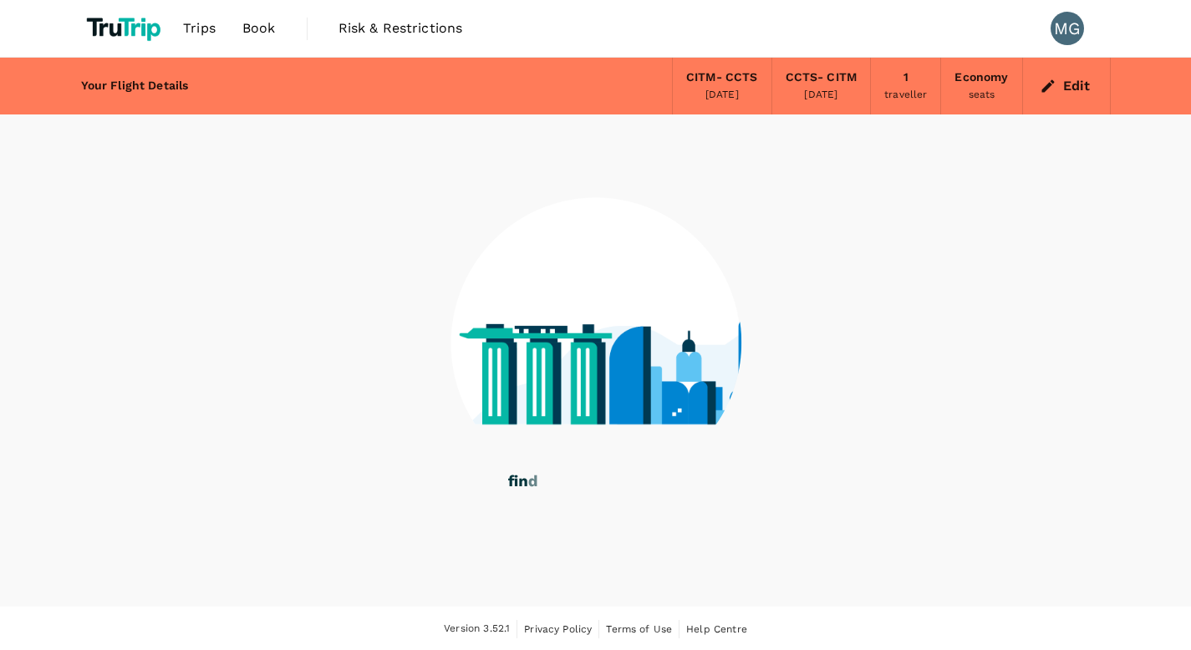 Image resolution: width=1191 pixels, height=650 pixels. I want to click on a: Help Centre, so click(716, 629).